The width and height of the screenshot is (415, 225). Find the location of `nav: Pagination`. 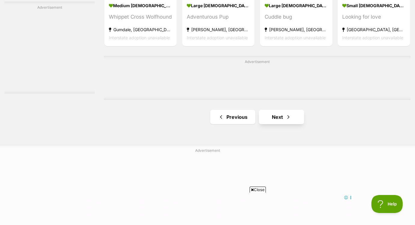

nav: Pagination is located at coordinates (257, 117).